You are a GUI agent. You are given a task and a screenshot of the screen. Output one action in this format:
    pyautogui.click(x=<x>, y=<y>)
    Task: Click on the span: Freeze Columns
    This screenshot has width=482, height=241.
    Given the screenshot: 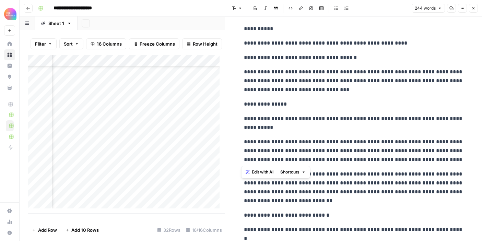 What is the action you would take?
    pyautogui.click(x=157, y=44)
    